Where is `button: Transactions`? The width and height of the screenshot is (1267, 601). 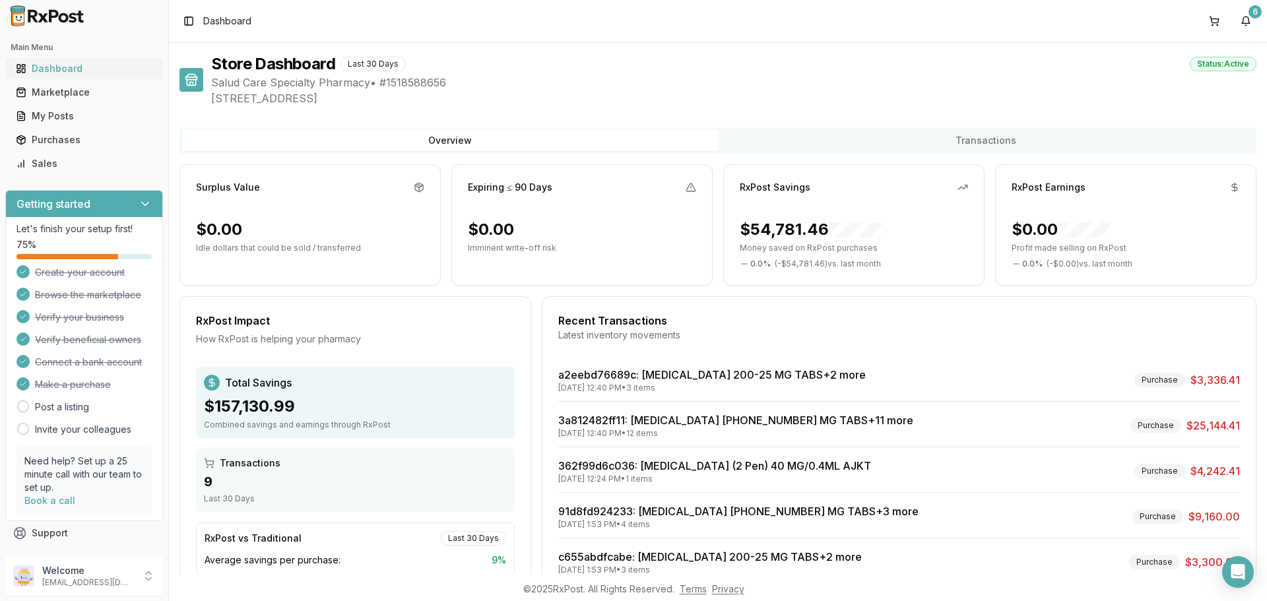 button: Transactions is located at coordinates (986, 141).